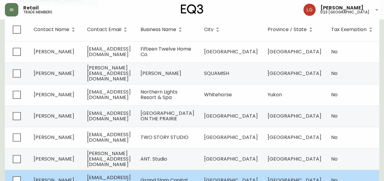 The height and width of the screenshot is (181, 384). I want to click on span: SQUAMISH, so click(216, 73).